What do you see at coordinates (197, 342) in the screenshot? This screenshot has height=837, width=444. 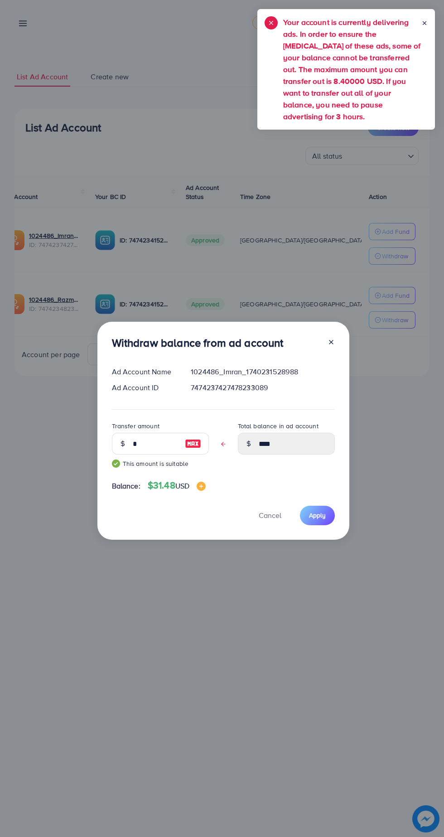 I see `h3: Withdraw balance from ad account` at bounding box center [197, 342].